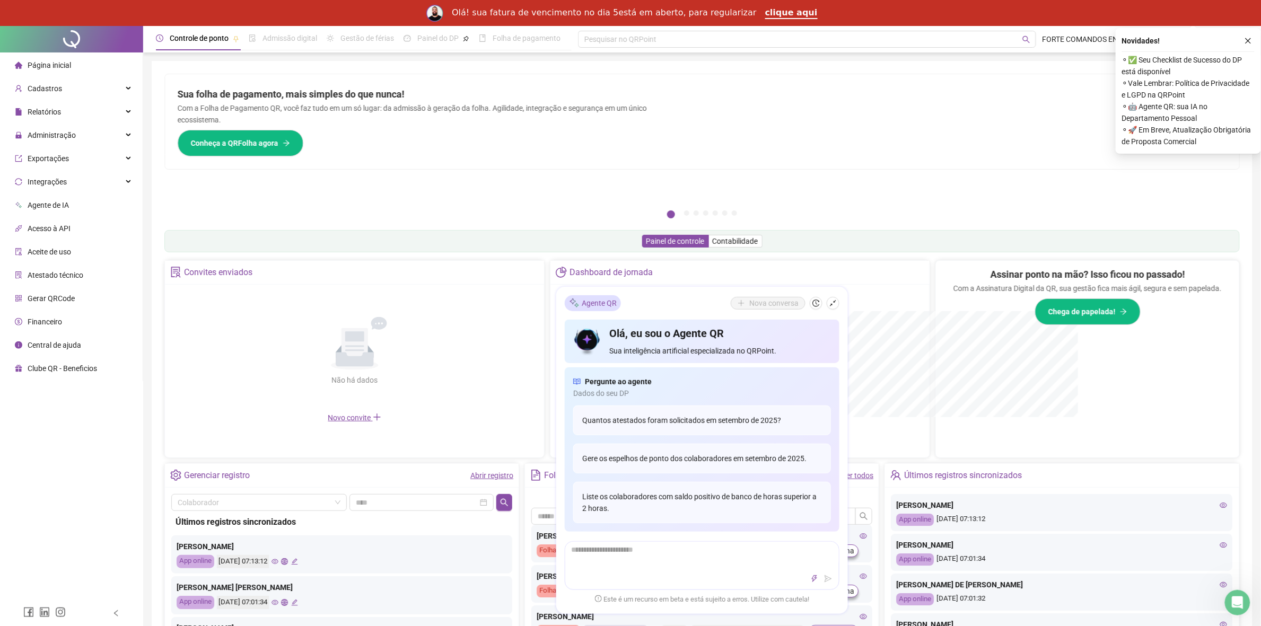 This screenshot has width=1261, height=626. I want to click on span: Admissão digital, so click(290, 38).